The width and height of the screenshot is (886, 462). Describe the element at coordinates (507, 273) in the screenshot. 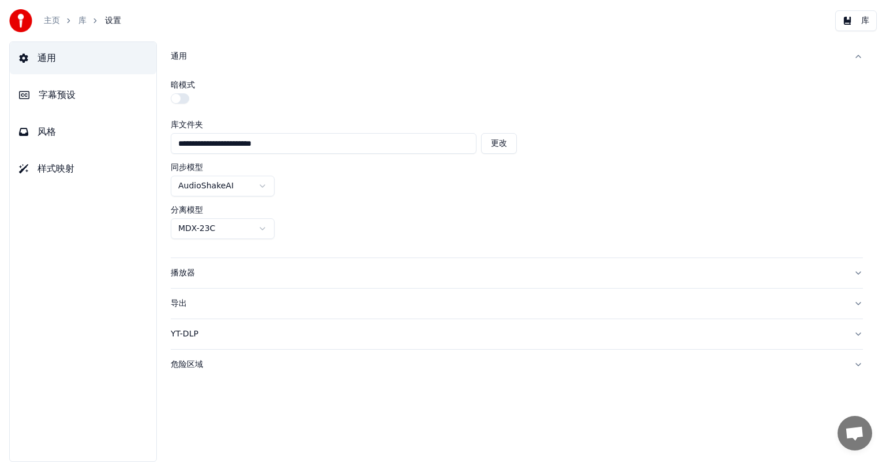

I see `div: 播放器` at that location.